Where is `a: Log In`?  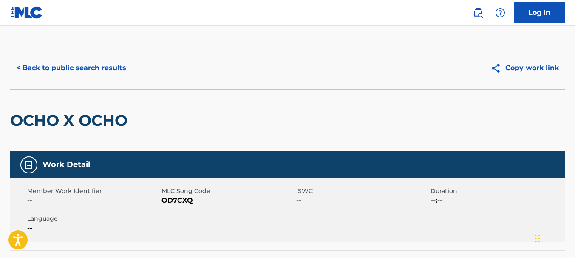 a: Log In is located at coordinates (539, 13).